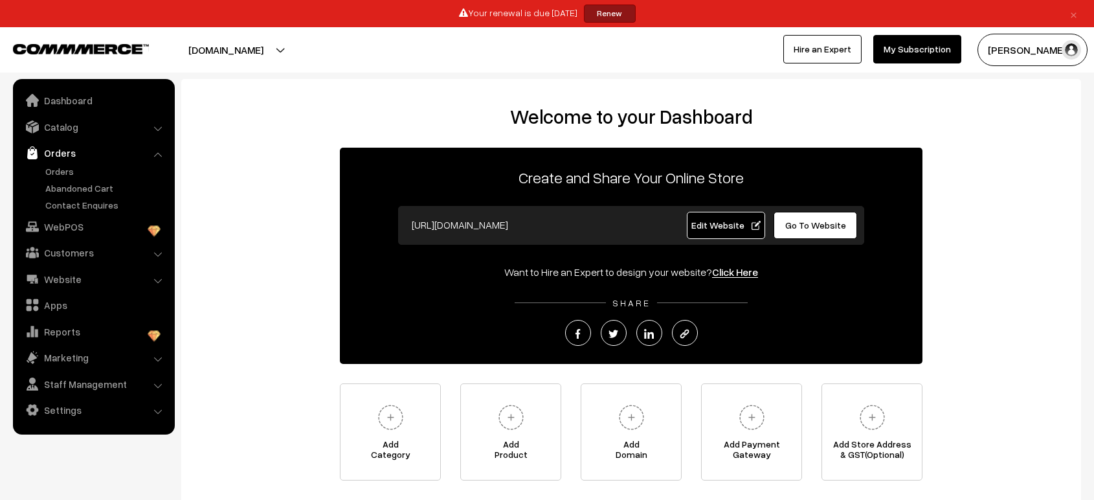 The width and height of the screenshot is (1094, 500). What do you see at coordinates (93, 305) in the screenshot?
I see `a: Apps` at bounding box center [93, 305].